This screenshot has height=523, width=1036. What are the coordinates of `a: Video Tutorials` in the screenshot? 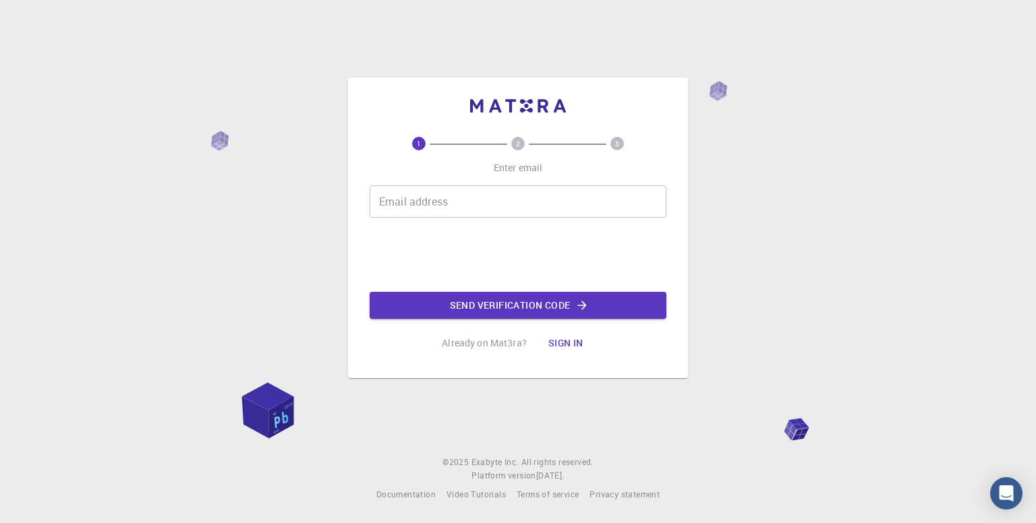 It's located at (476, 495).